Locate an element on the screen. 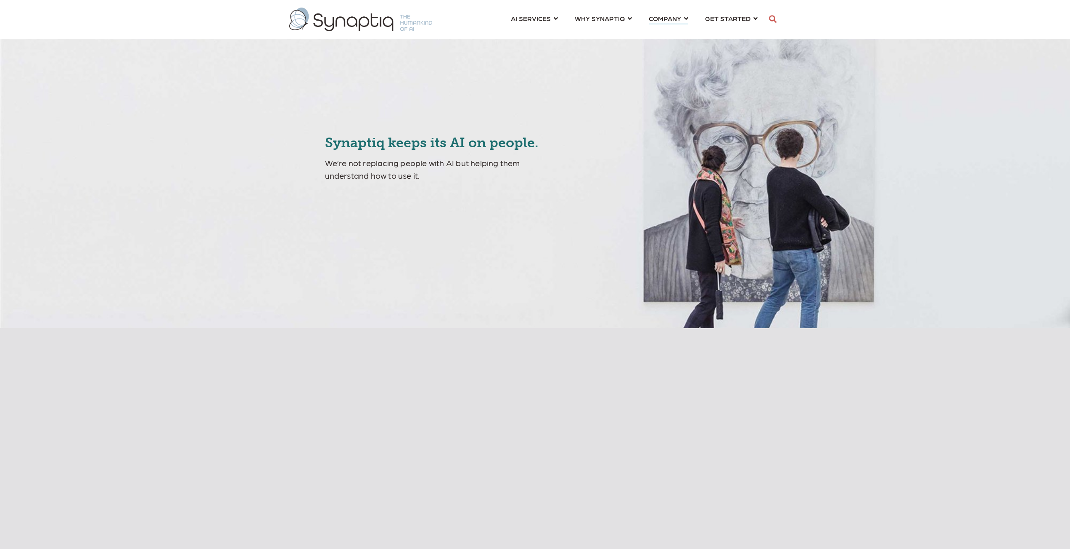  a: COMPANY is located at coordinates (669, 18).